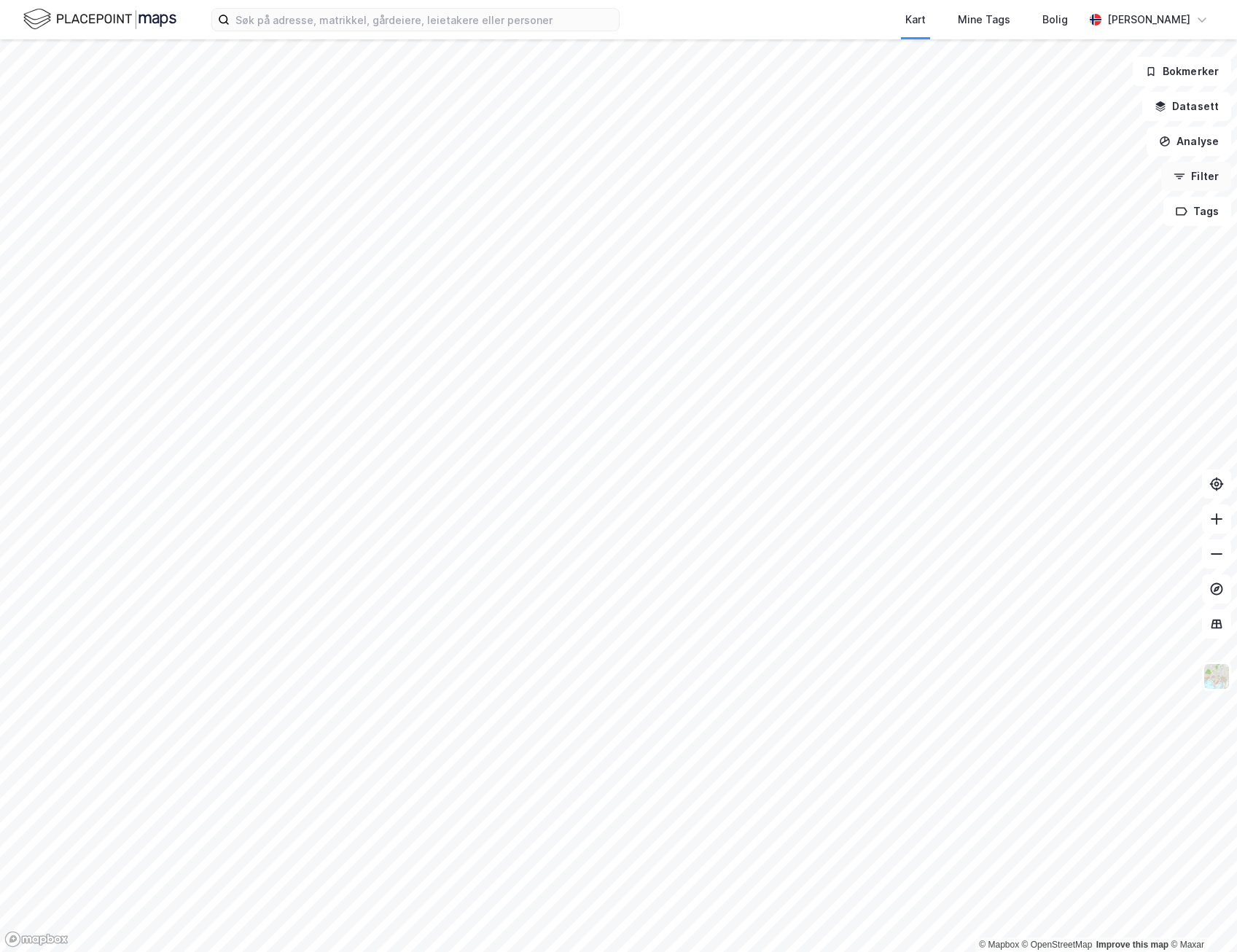 This screenshot has width=1237, height=952. What do you see at coordinates (916, 20) in the screenshot?
I see `div: Kart` at bounding box center [916, 20].